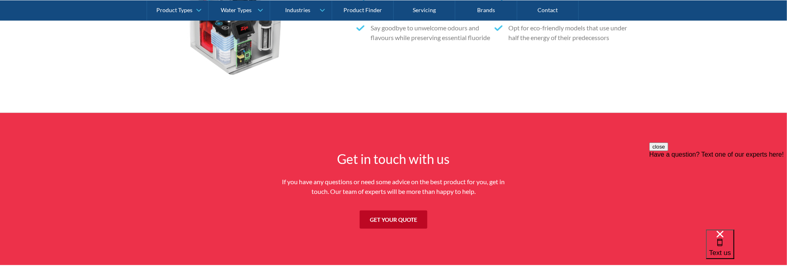 This screenshot has width=787, height=270. Describe the element at coordinates (393, 220) in the screenshot. I see `a: Get your quote` at that location.